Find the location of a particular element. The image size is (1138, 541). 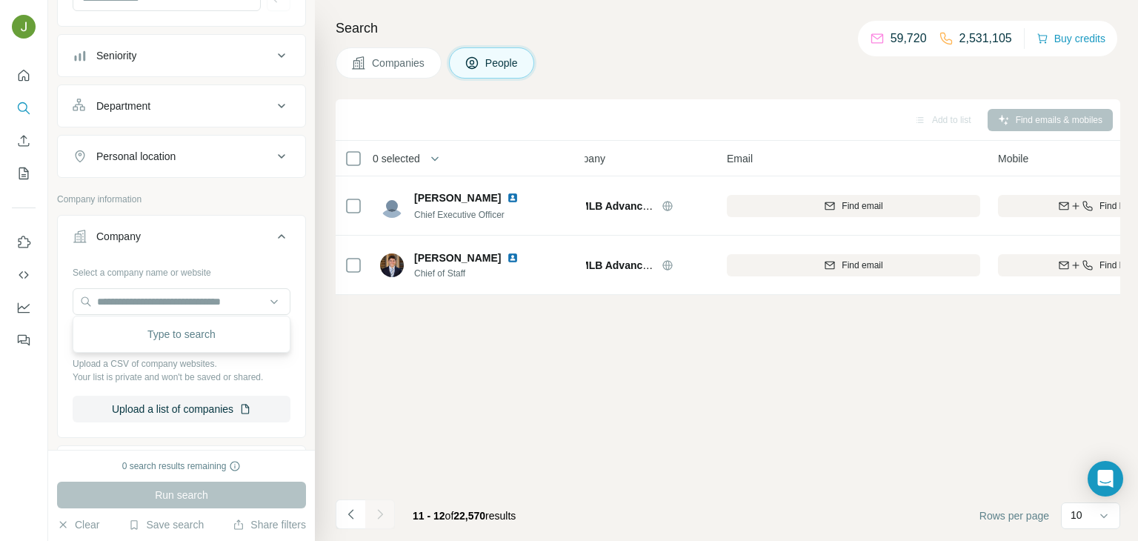

span: Email is located at coordinates (740, 159).